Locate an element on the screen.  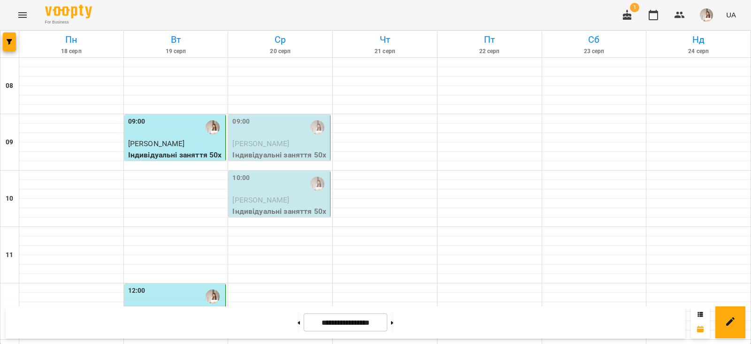
h6: Вт is located at coordinates (176, 39).